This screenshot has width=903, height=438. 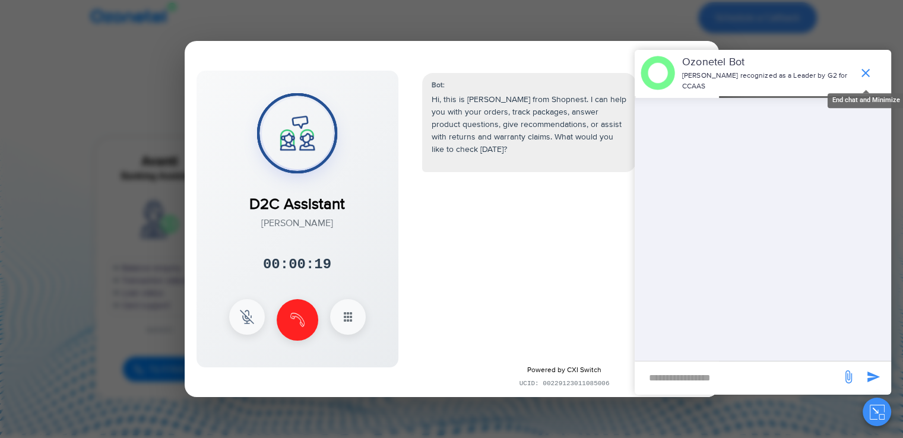 What do you see at coordinates (247, 317) in the screenshot?
I see `img: mute Icon` at bounding box center [247, 317].